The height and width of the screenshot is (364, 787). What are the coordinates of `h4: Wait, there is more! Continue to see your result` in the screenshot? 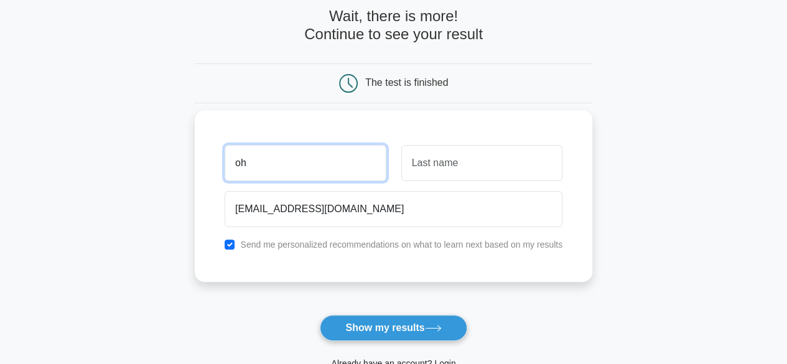 It's located at (393, 26).